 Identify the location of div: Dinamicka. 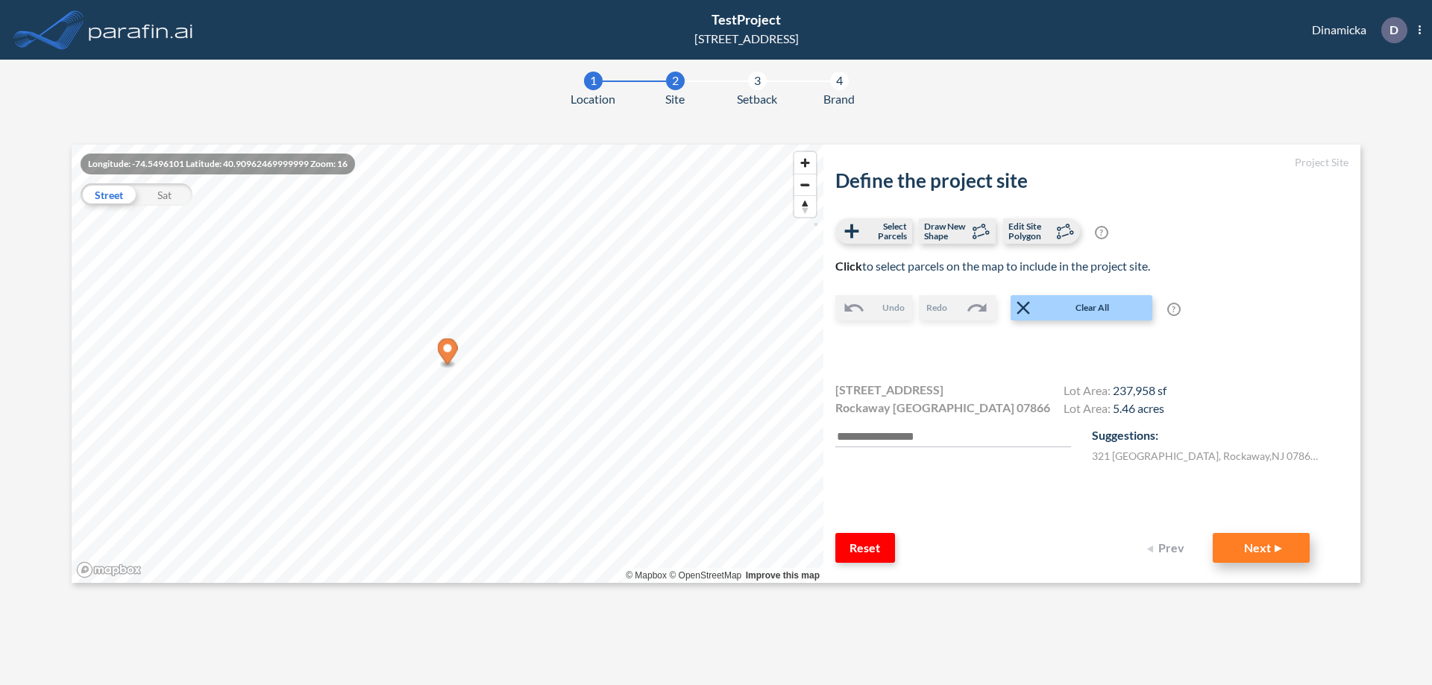
(1355, 30).